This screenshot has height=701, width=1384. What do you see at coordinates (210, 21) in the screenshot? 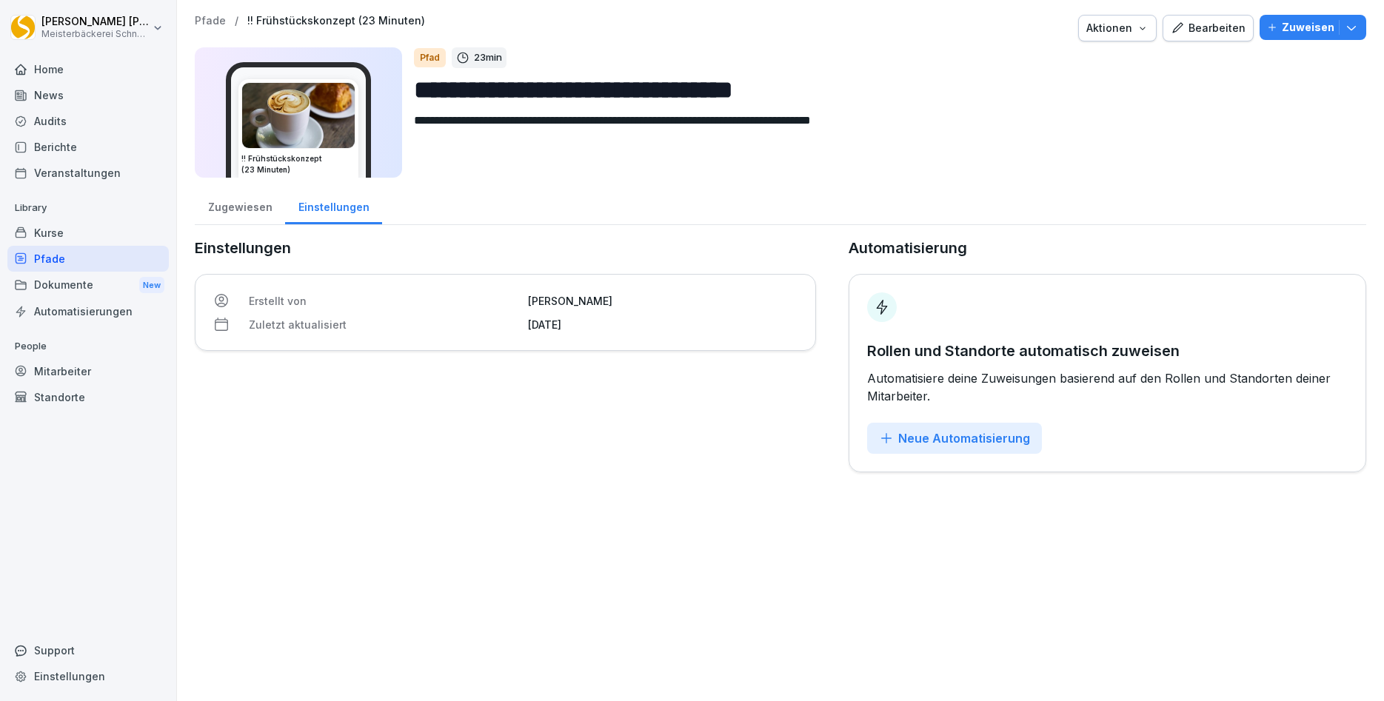
I see `p: Pfade` at bounding box center [210, 21].